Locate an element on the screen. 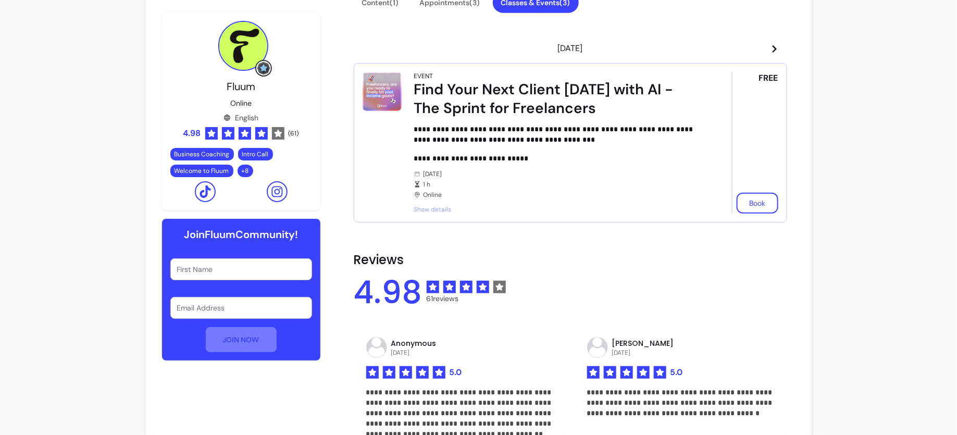 The height and width of the screenshot is (435, 957). img: Grow is located at coordinates (264, 68).